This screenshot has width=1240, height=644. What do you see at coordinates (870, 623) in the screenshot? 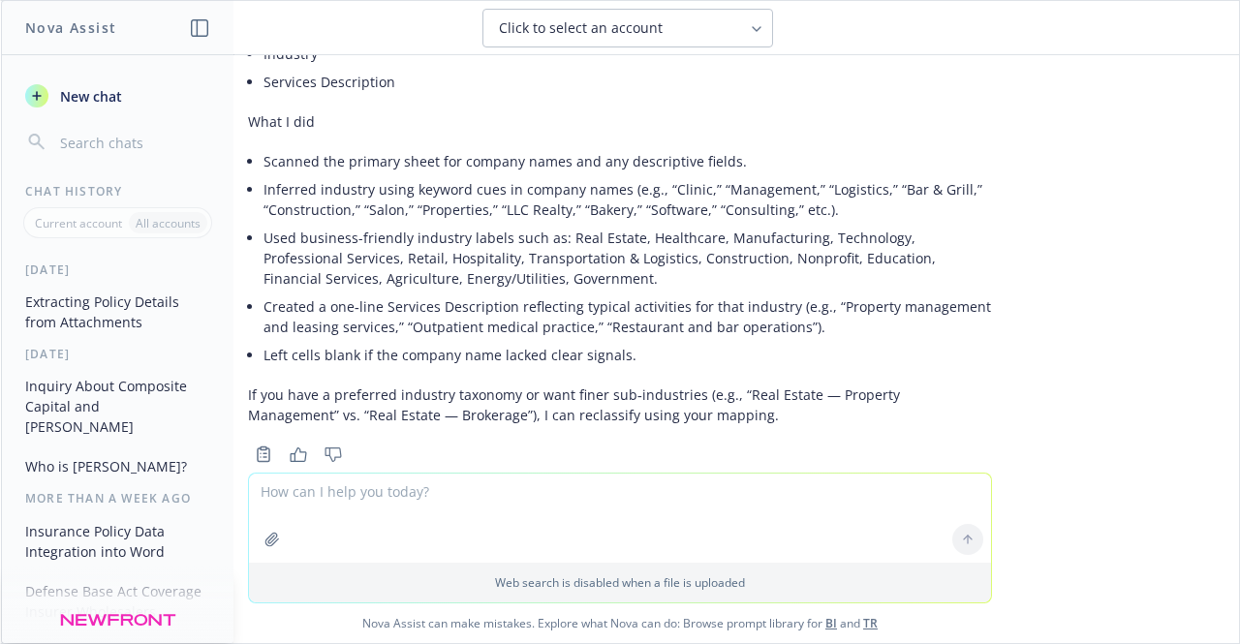
I see `a: TR` at bounding box center [870, 623].